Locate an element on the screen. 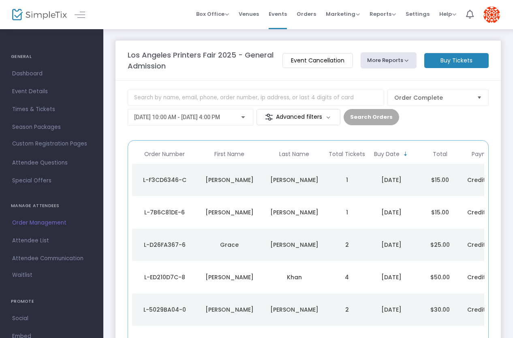 This screenshot has width=513, height=338. div: Grace is located at coordinates (229, 245).